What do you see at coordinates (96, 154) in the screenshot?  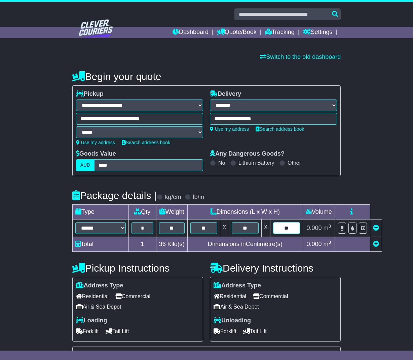 I see `label: Goods Value` at bounding box center [96, 154].